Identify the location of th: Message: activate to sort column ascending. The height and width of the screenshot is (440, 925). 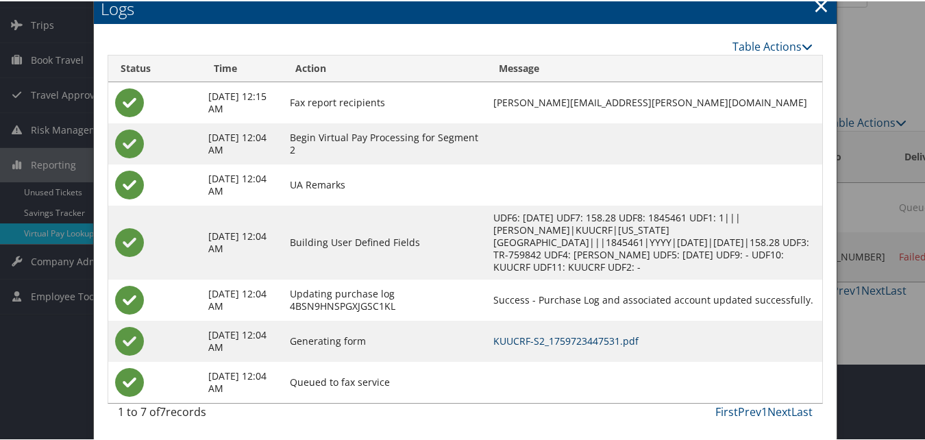
(654, 67).